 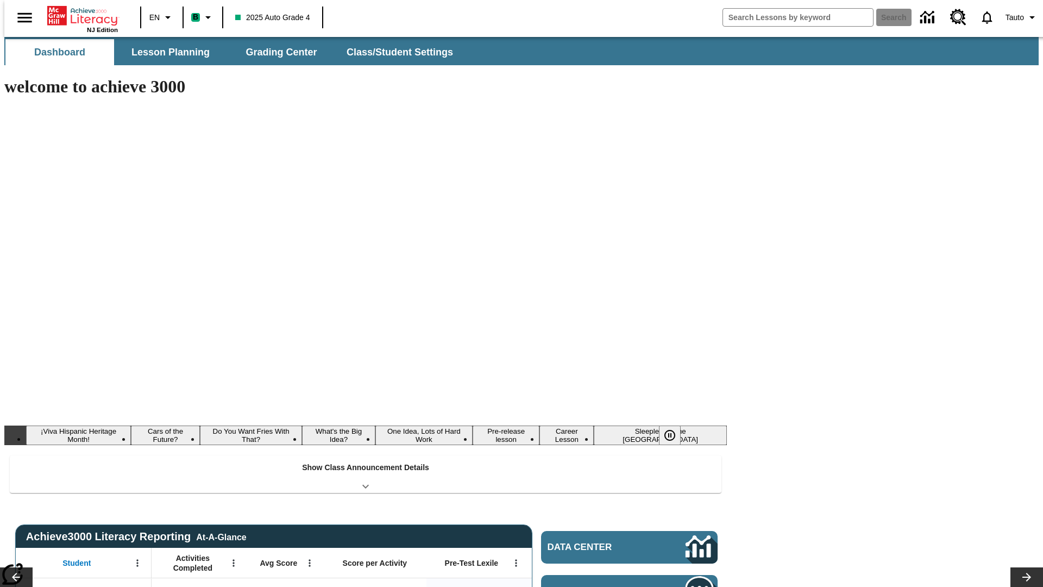 What do you see at coordinates (171, 52) in the screenshot?
I see `button: Lesson Planning` at bounding box center [171, 52].